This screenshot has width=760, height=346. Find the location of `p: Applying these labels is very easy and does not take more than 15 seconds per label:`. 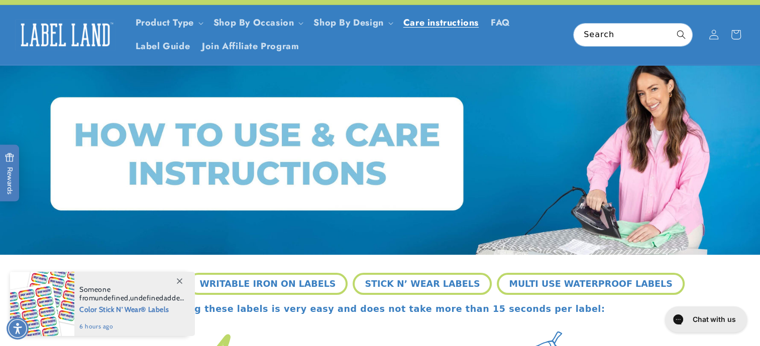

p: Applying these labels is very easy and does not take more than 15 seconds per label: is located at coordinates (380, 309).